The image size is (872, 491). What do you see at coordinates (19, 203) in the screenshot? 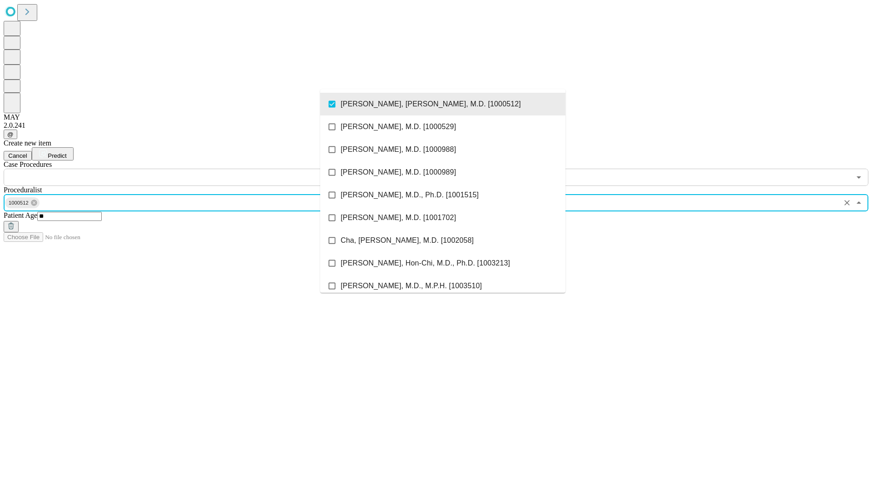
I see `span: 1000512` at bounding box center [19, 203].